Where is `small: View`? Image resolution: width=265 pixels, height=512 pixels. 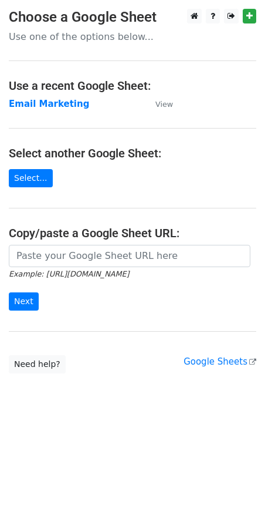 small: View is located at coordinates (164, 104).